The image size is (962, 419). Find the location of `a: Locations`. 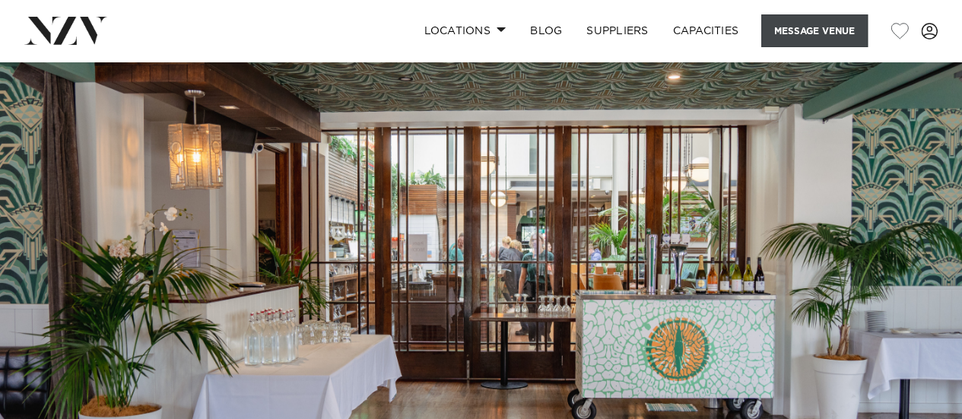

a: Locations is located at coordinates (465, 30).